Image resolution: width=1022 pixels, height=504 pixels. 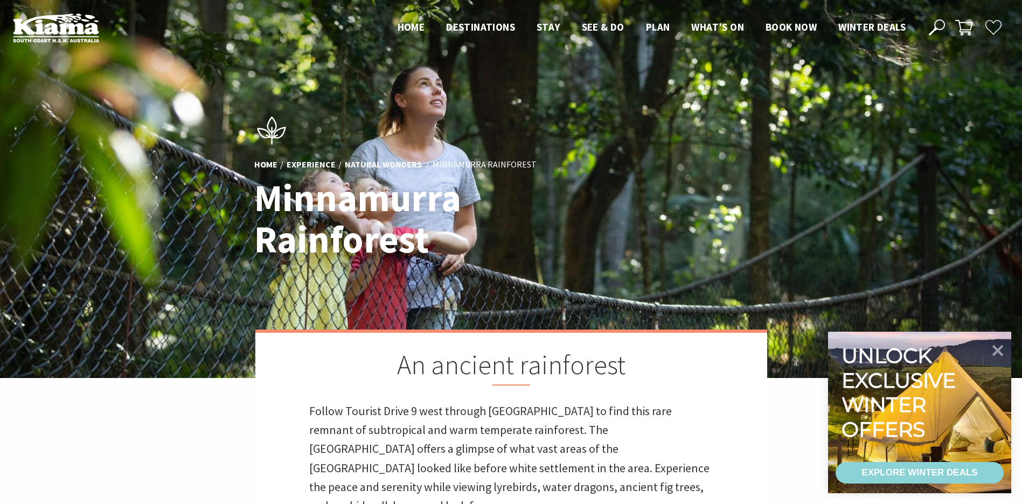 I want to click on nav: Main Menu, so click(x=652, y=27).